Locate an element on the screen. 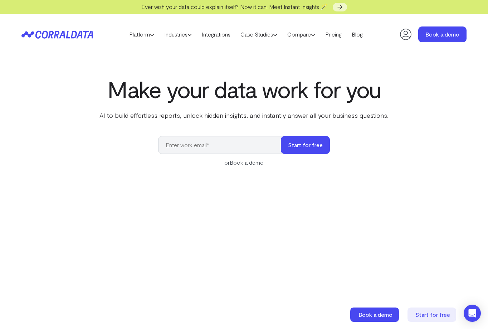  a: Compare is located at coordinates (301, 34).